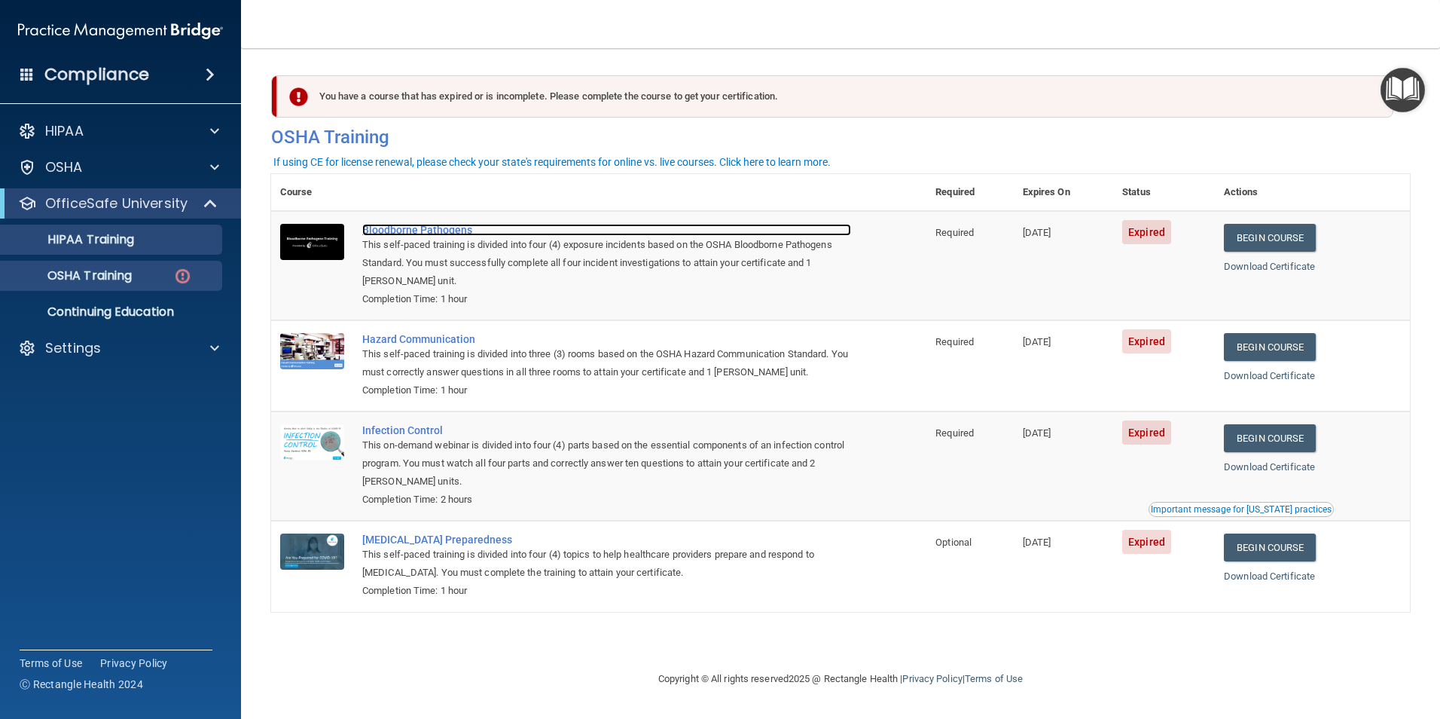 The image size is (1440, 719). What do you see at coordinates (118, 348) in the screenshot?
I see `a: Settings` at bounding box center [118, 348].